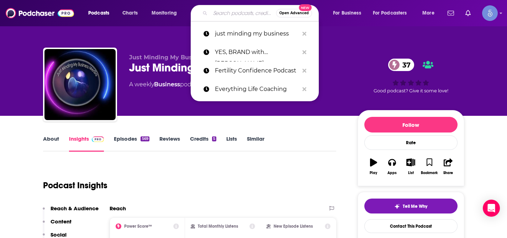 This screenshot has width=507, height=238. I want to click on span: For Business, so click(347, 13).